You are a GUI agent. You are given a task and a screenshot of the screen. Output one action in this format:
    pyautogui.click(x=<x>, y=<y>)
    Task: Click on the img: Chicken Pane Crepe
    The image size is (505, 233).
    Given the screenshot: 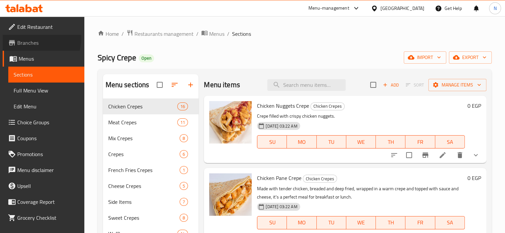 What is the action you would take?
    pyautogui.click(x=230, y=195)
    